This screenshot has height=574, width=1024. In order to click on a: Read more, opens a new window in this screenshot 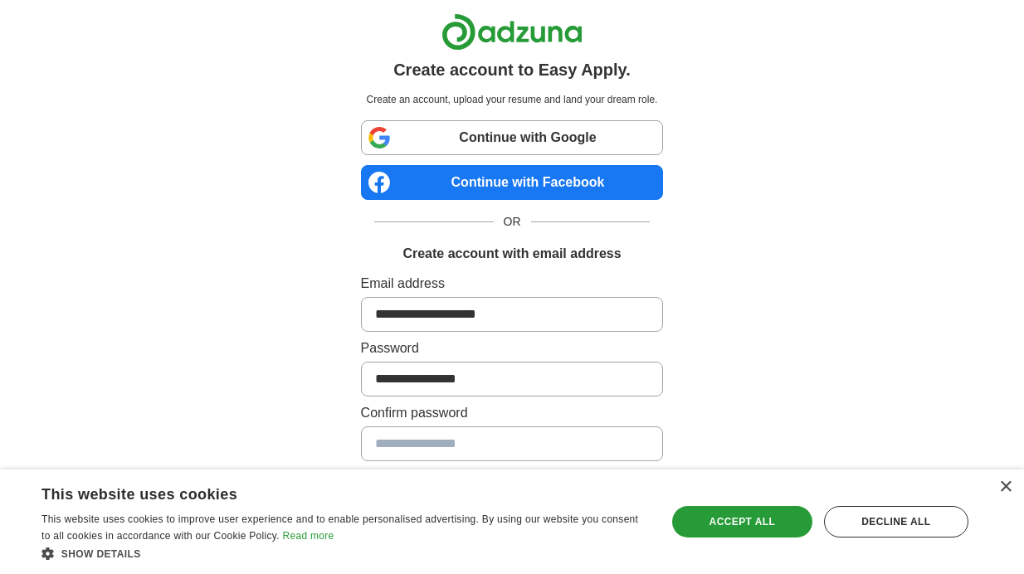, I will do `click(308, 536)`.